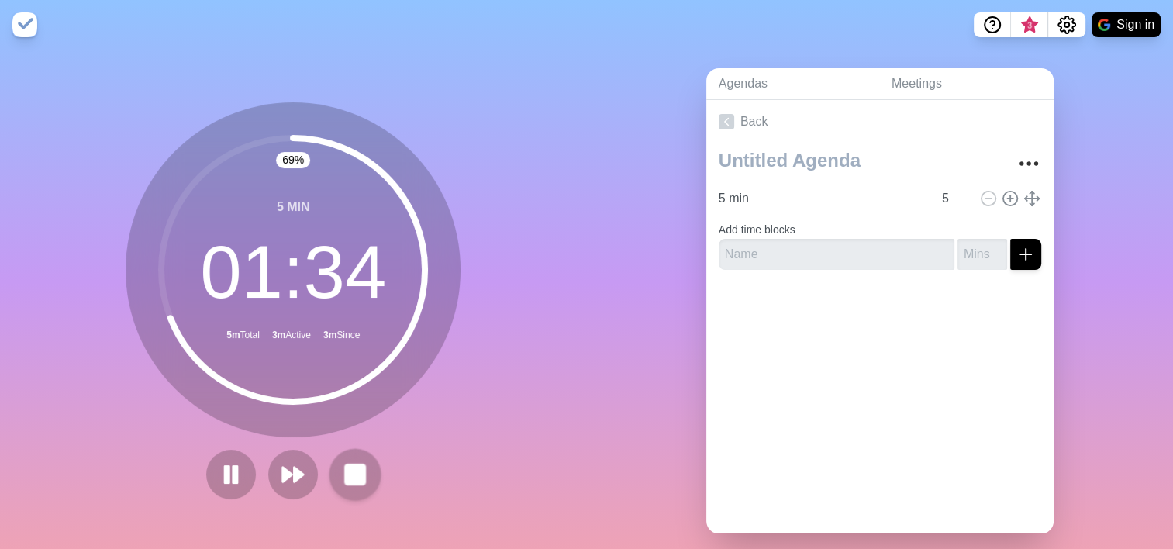 This screenshot has width=1173, height=549. Describe the element at coordinates (1030, 26) in the screenshot. I see `span: 3` at that location.